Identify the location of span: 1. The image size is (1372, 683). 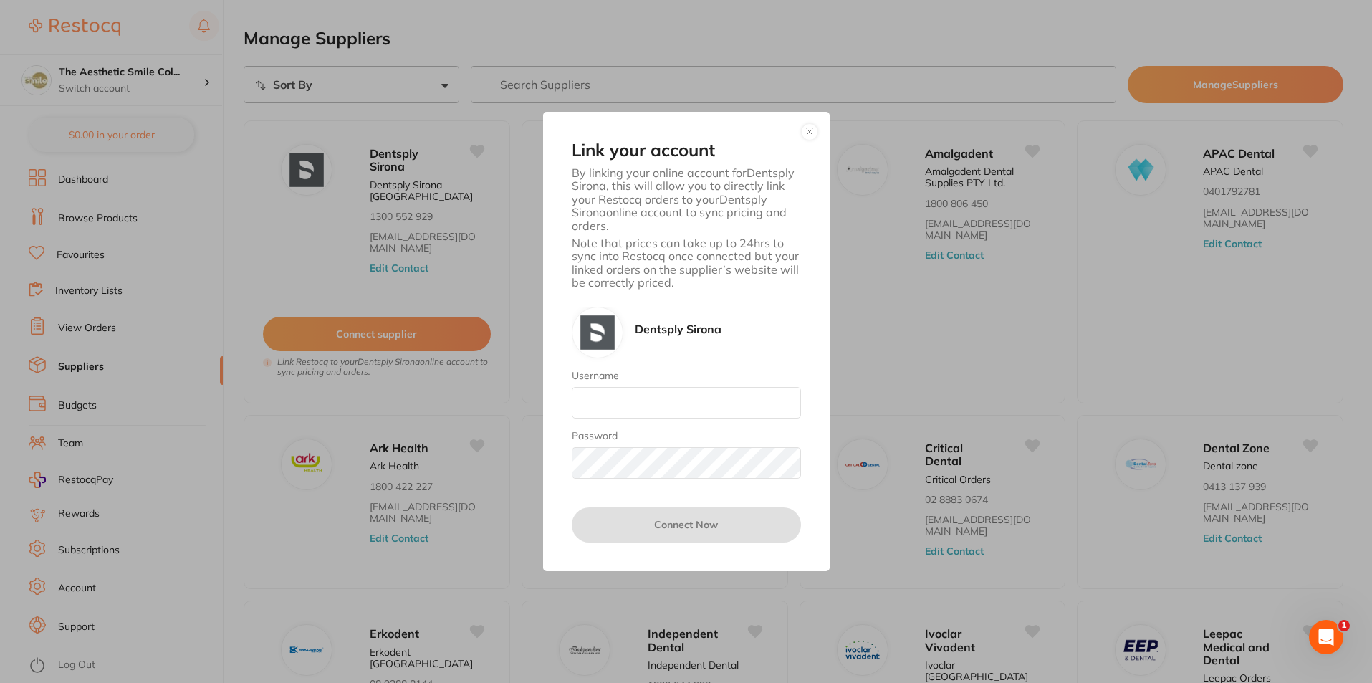
(1344, 626).